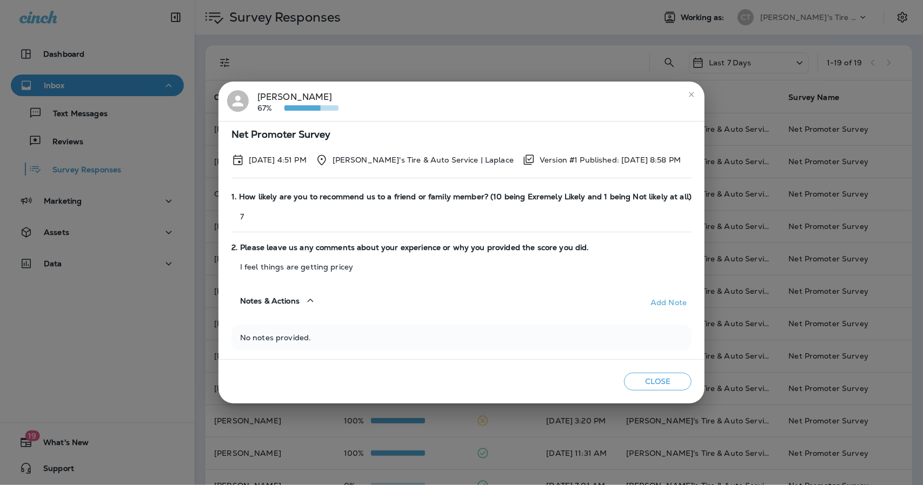 The width and height of the screenshot is (923, 485). Describe the element at coordinates (461, 338) in the screenshot. I see `p: No notes provided.` at that location.